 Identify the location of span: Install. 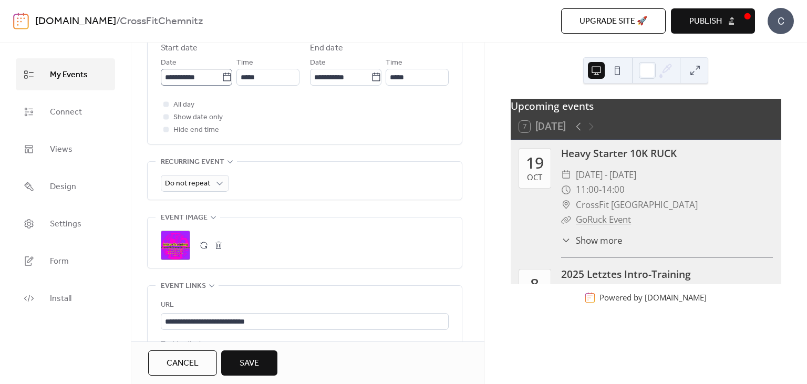
(60, 298).